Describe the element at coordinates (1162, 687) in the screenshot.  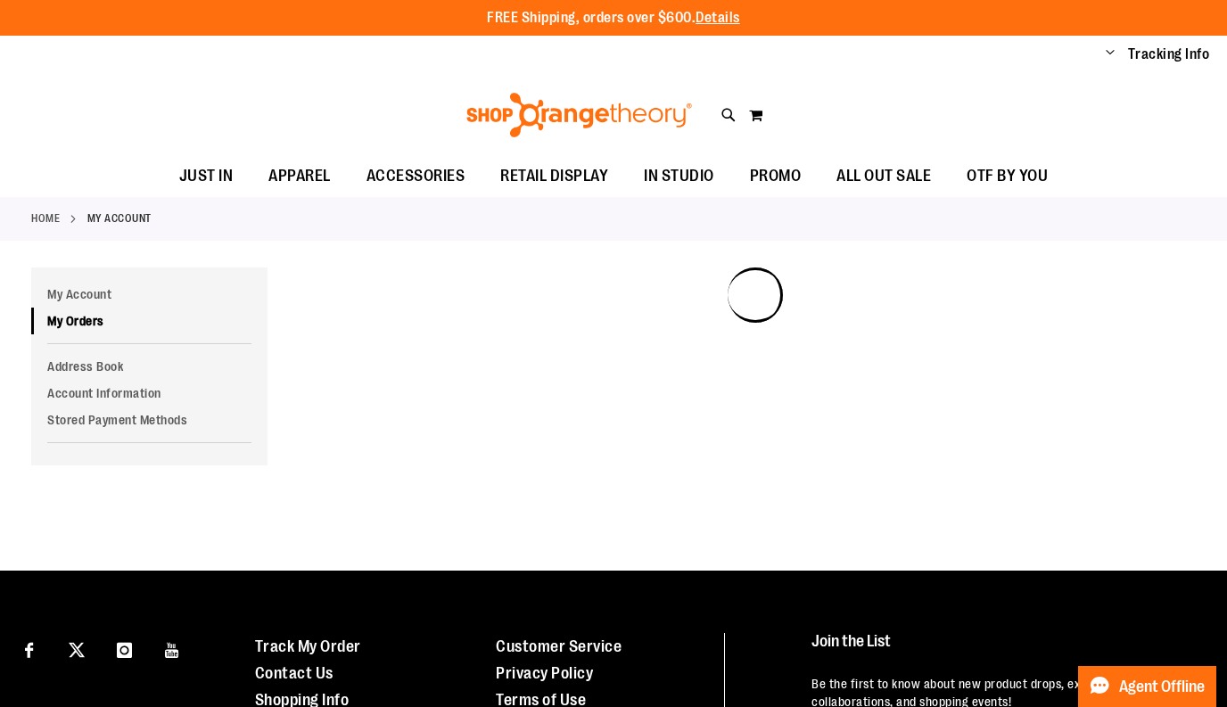
I see `span: Agent Offline` at that location.